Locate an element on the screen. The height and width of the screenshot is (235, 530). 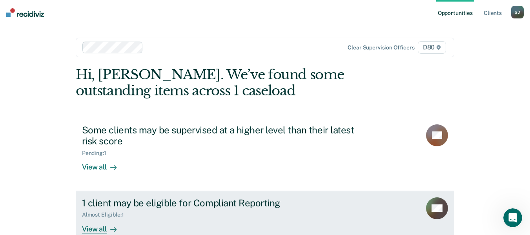
button: SD is located at coordinates (517, 12).